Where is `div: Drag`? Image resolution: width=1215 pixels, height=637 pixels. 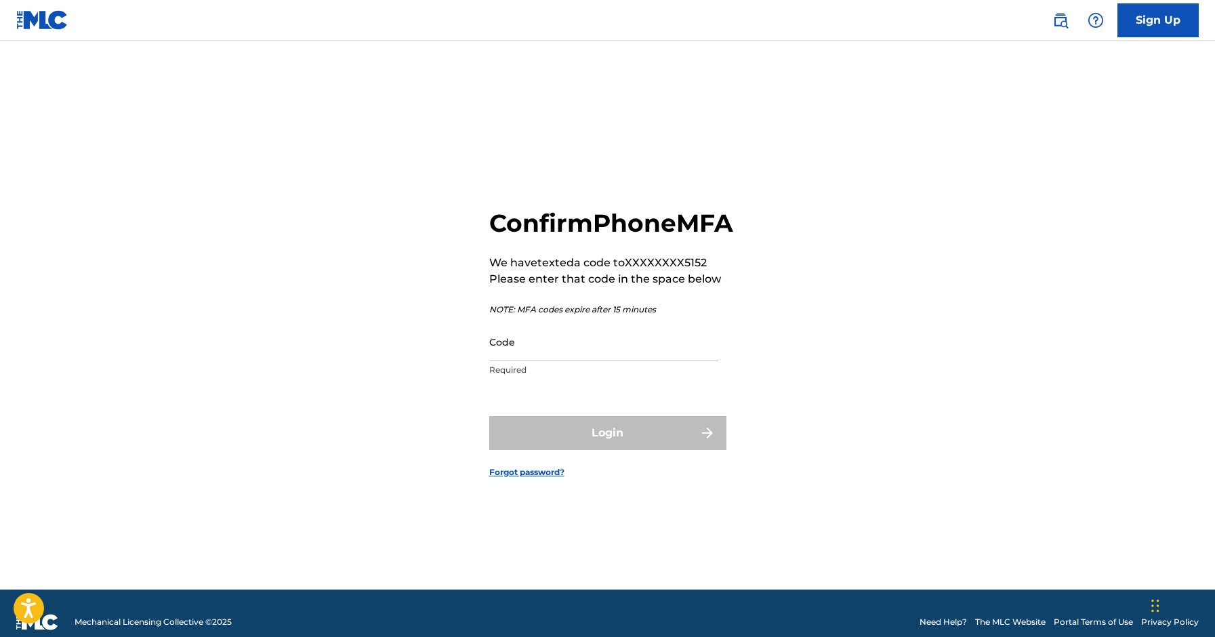 div: Drag is located at coordinates (1155, 606).